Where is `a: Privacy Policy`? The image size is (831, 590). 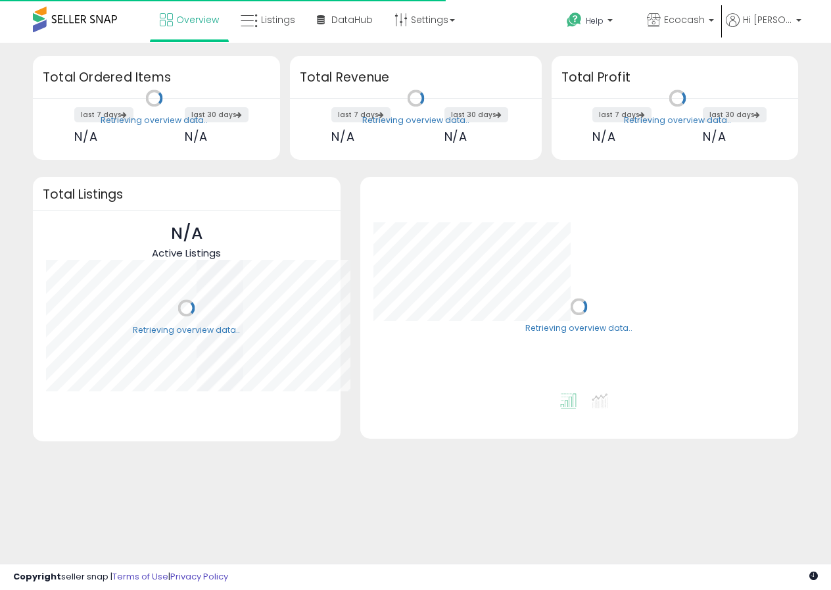 a: Privacy Policy is located at coordinates (199, 576).